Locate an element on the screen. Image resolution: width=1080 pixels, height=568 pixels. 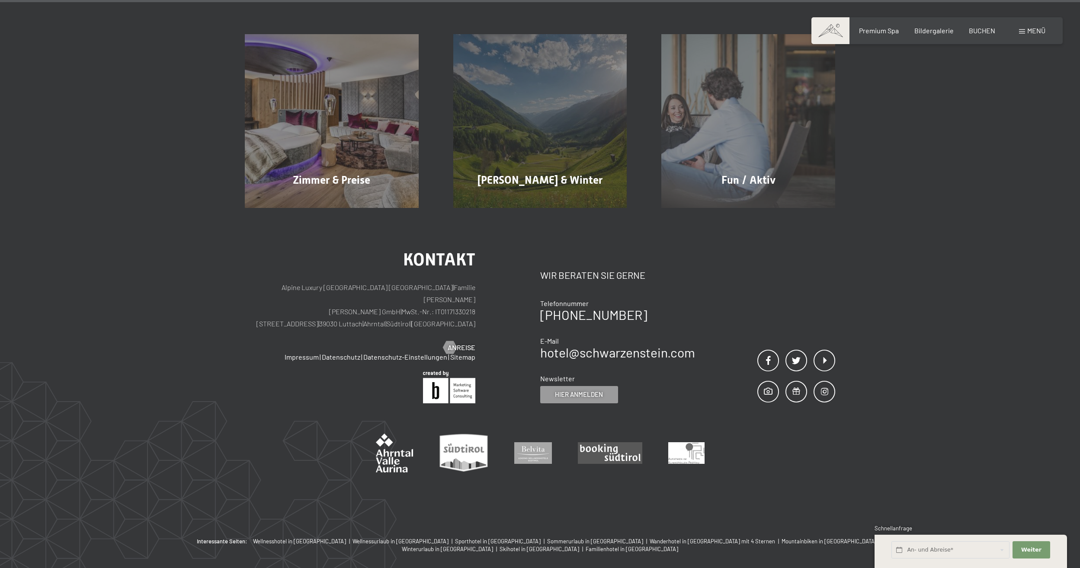
a: Wellnesshotel Südtirol SCHWARZENSTEIN - Wellnessurlaub in den Alpen, Wandern und Wellness Fun / A... is located at coordinates (748, 121).